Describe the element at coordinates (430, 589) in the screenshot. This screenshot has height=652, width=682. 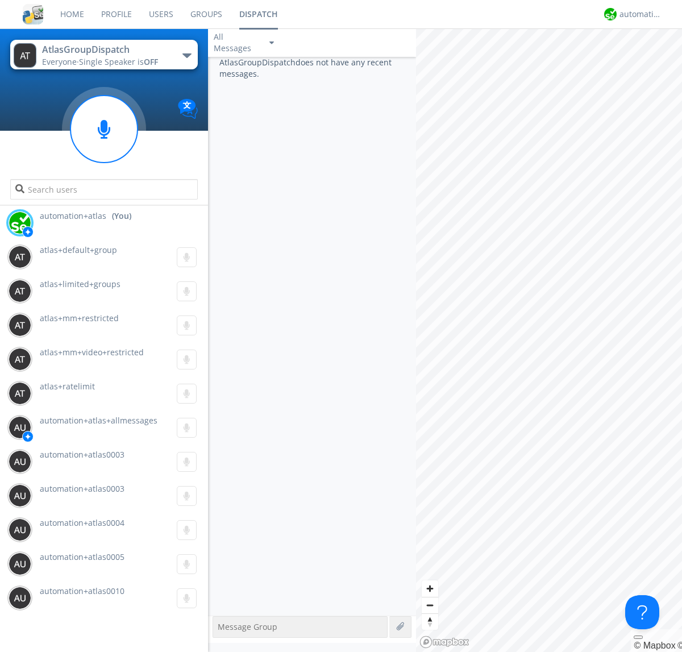
I see `button: Zoom in` at that location.